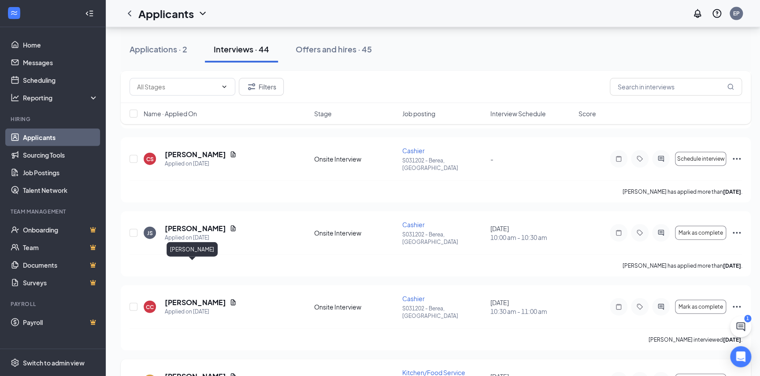 Image resolution: width=760 pixels, height=376 pixels. I want to click on div: Team Management, so click(53, 211).